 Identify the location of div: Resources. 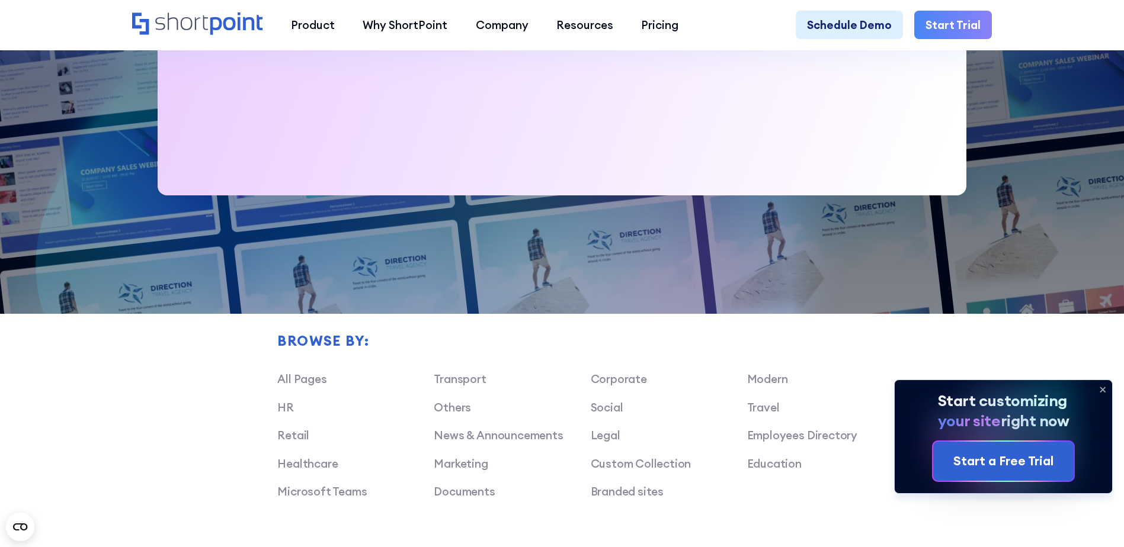
(585, 25).